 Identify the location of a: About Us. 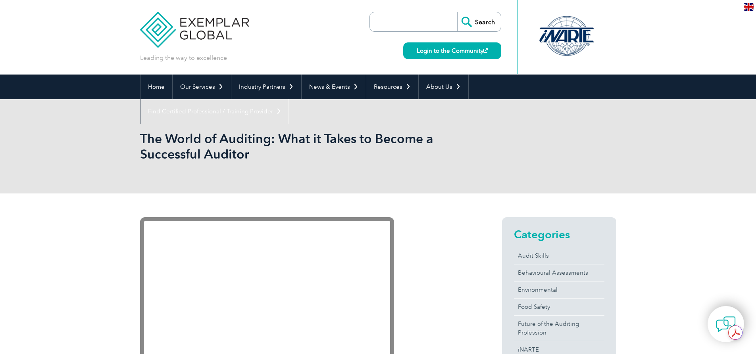
(443, 87).